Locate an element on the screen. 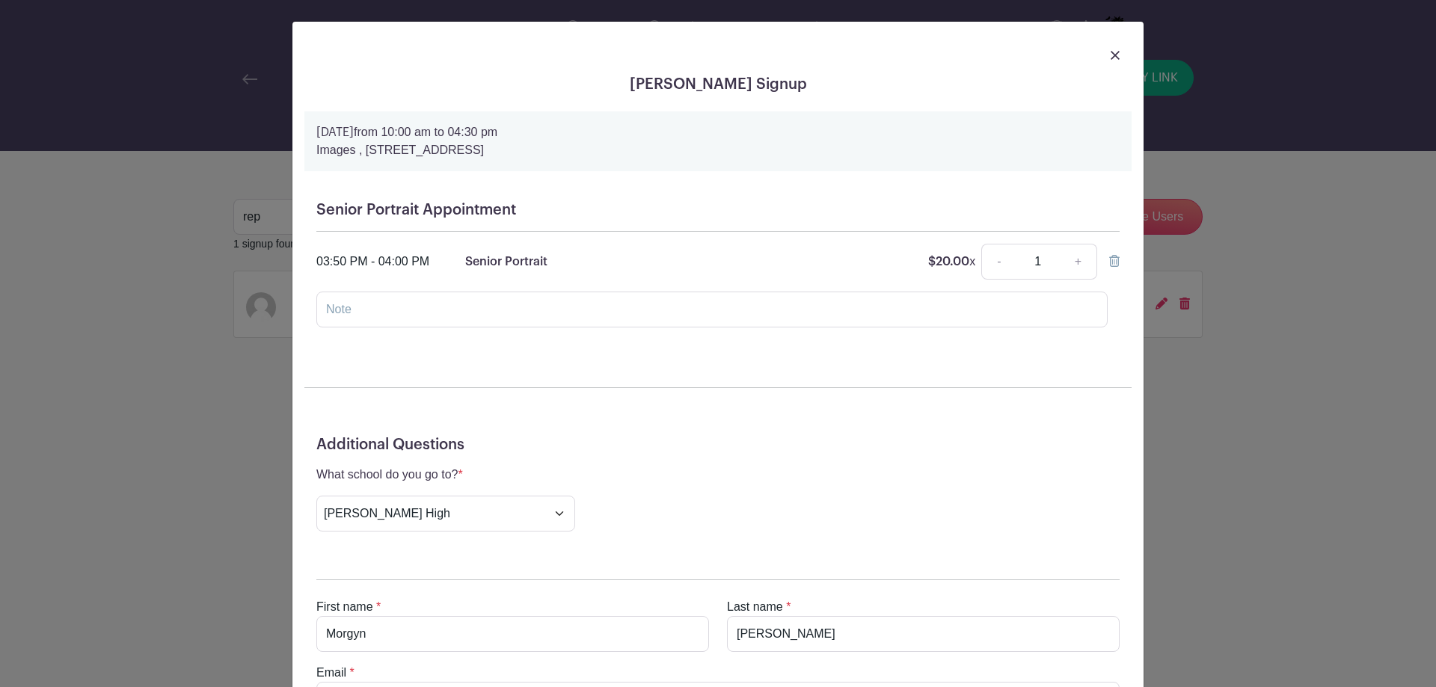 The width and height of the screenshot is (1436, 687). label: Email is located at coordinates (331, 673).